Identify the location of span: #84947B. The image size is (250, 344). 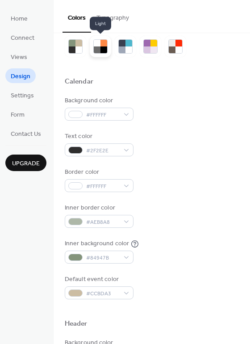
(103, 257).